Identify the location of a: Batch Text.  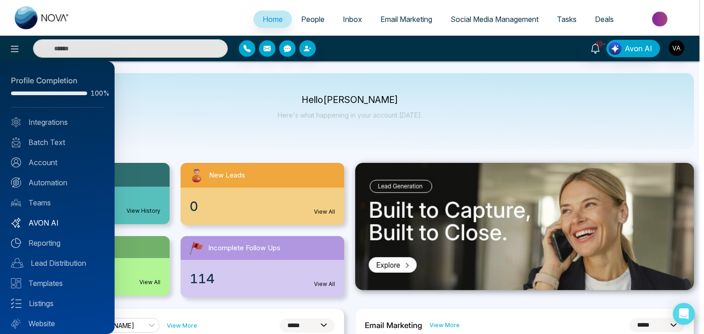
(57, 142).